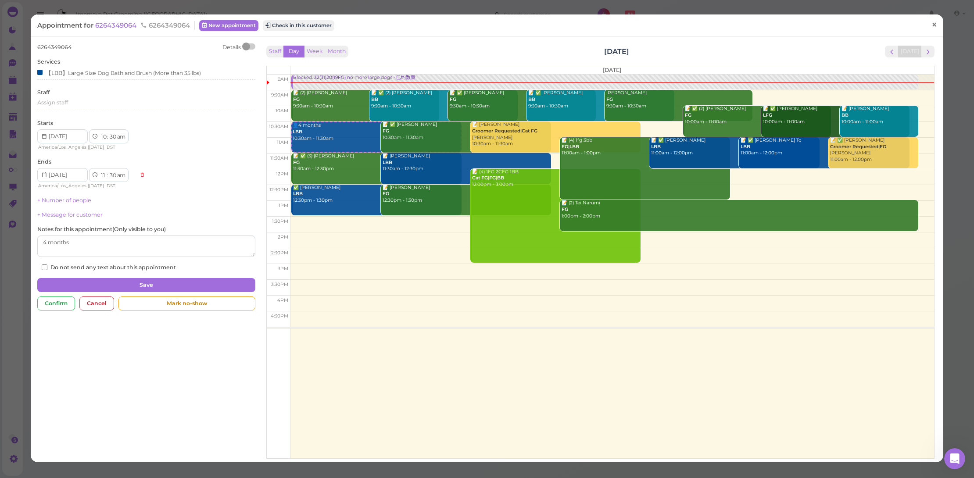 This screenshot has height=478, width=974. What do you see at coordinates (187, 303) in the screenshot?
I see `div: Mark no-show` at bounding box center [187, 303].